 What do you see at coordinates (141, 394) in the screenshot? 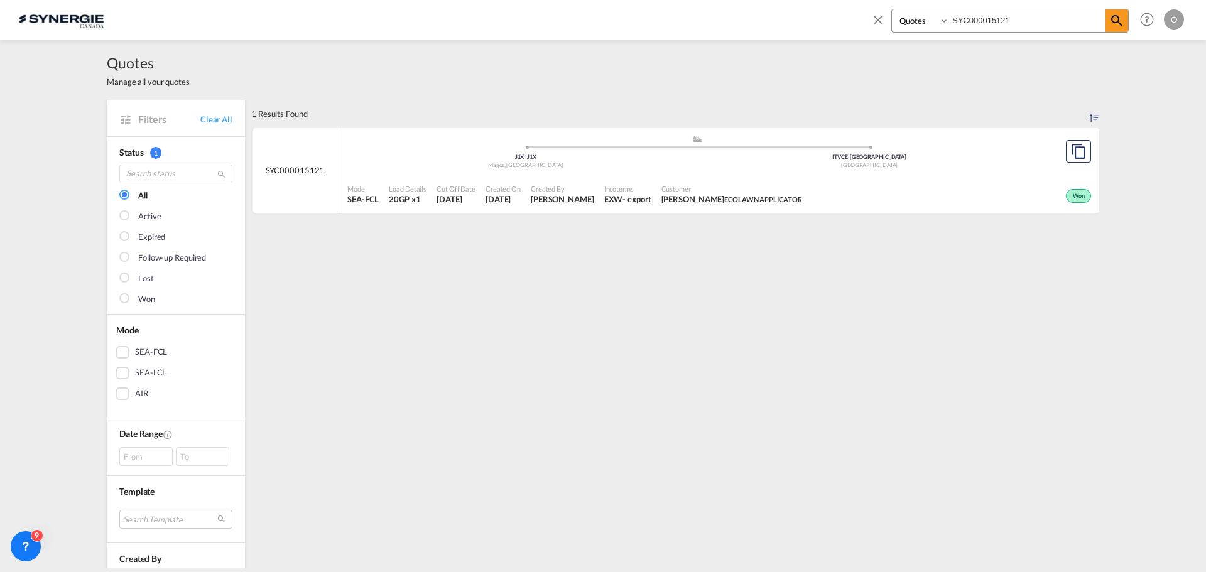
I see `div: AIR` at bounding box center [141, 394].